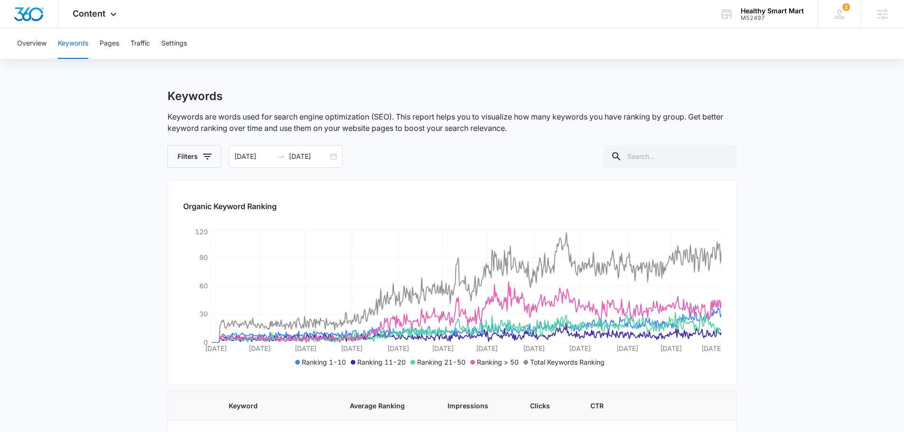  What do you see at coordinates (109, 44) in the screenshot?
I see `button: Pages` at bounding box center [109, 44].